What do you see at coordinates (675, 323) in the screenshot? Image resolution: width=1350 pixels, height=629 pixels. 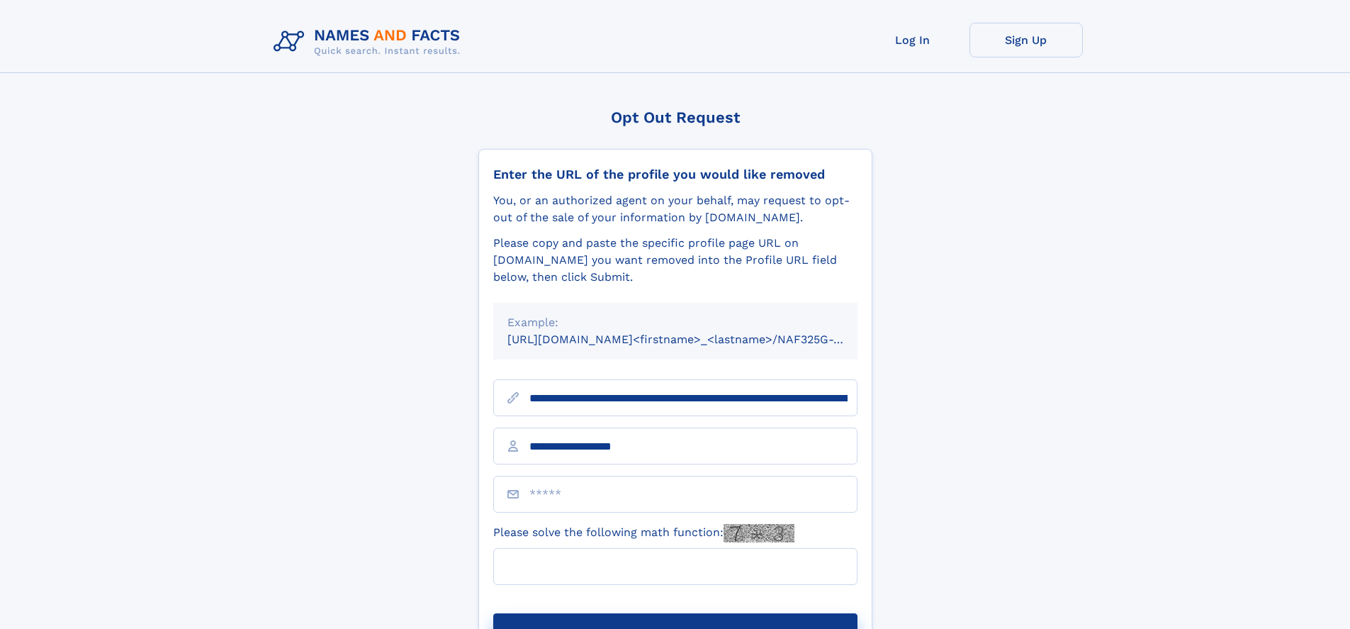 I see `div: Example:` at bounding box center [675, 323].